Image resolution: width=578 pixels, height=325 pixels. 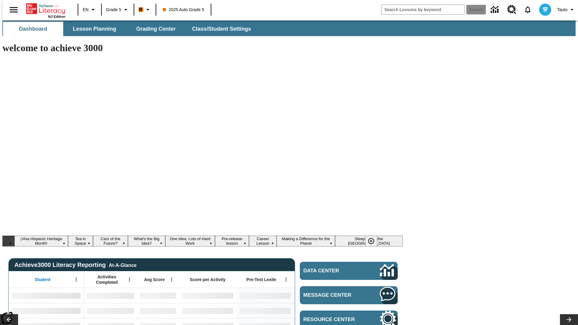 I want to click on button: Slide 2 Tea in Space, so click(x=80, y=241).